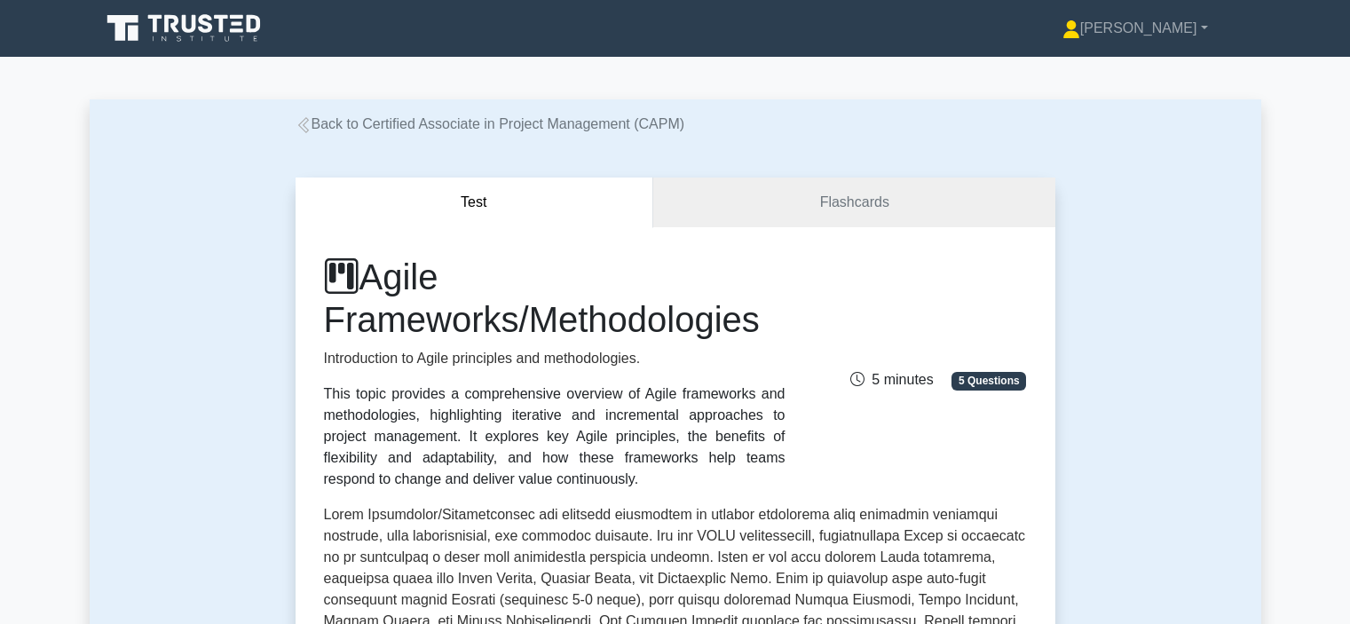 The height and width of the screenshot is (624, 1350). Describe the element at coordinates (891, 379) in the screenshot. I see `span: 5 minutes` at that location.